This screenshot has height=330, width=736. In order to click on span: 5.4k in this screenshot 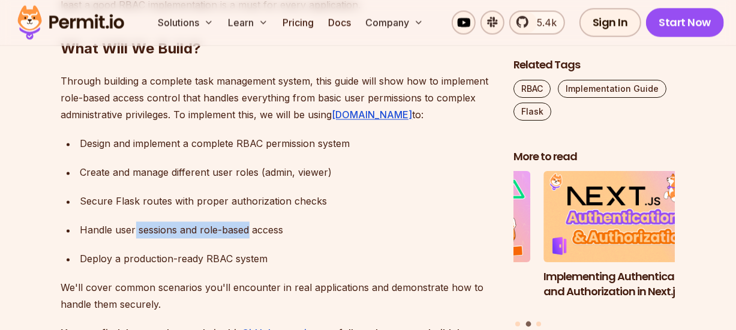, I will do `click(543, 23)`.